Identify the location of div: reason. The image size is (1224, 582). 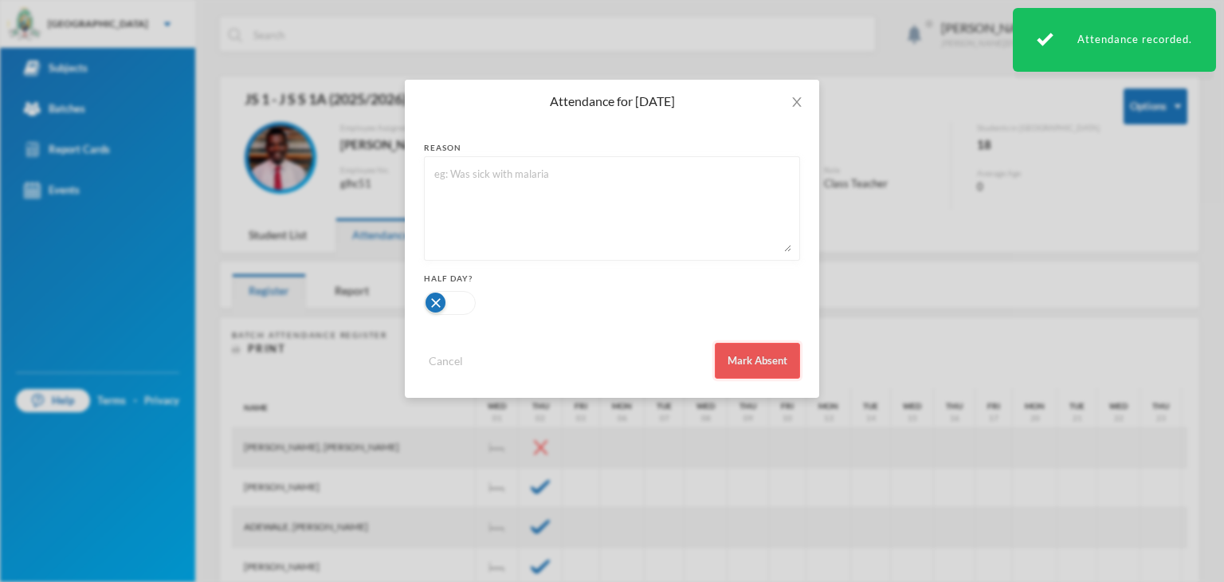
(612, 147).